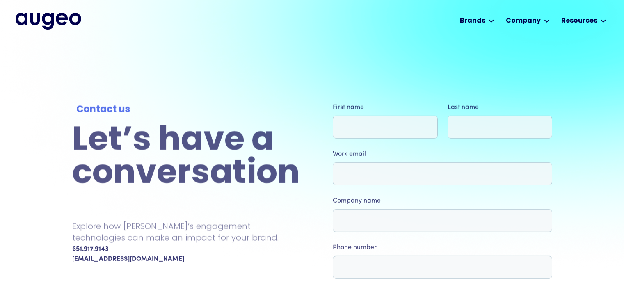 The height and width of the screenshot is (285, 624). What do you see at coordinates (500, 107) in the screenshot?
I see `label: Last name` at bounding box center [500, 107].